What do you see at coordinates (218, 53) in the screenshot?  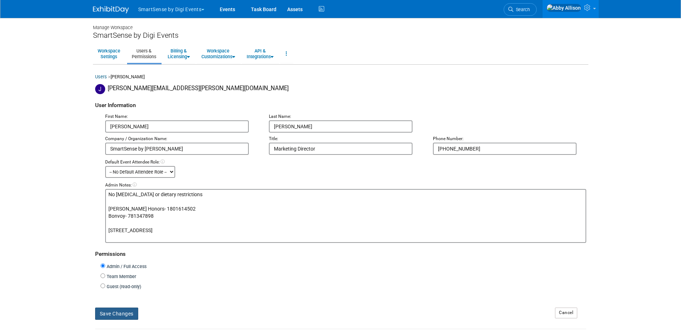 I see `a: WorkspaceCustomizations` at bounding box center [218, 53].